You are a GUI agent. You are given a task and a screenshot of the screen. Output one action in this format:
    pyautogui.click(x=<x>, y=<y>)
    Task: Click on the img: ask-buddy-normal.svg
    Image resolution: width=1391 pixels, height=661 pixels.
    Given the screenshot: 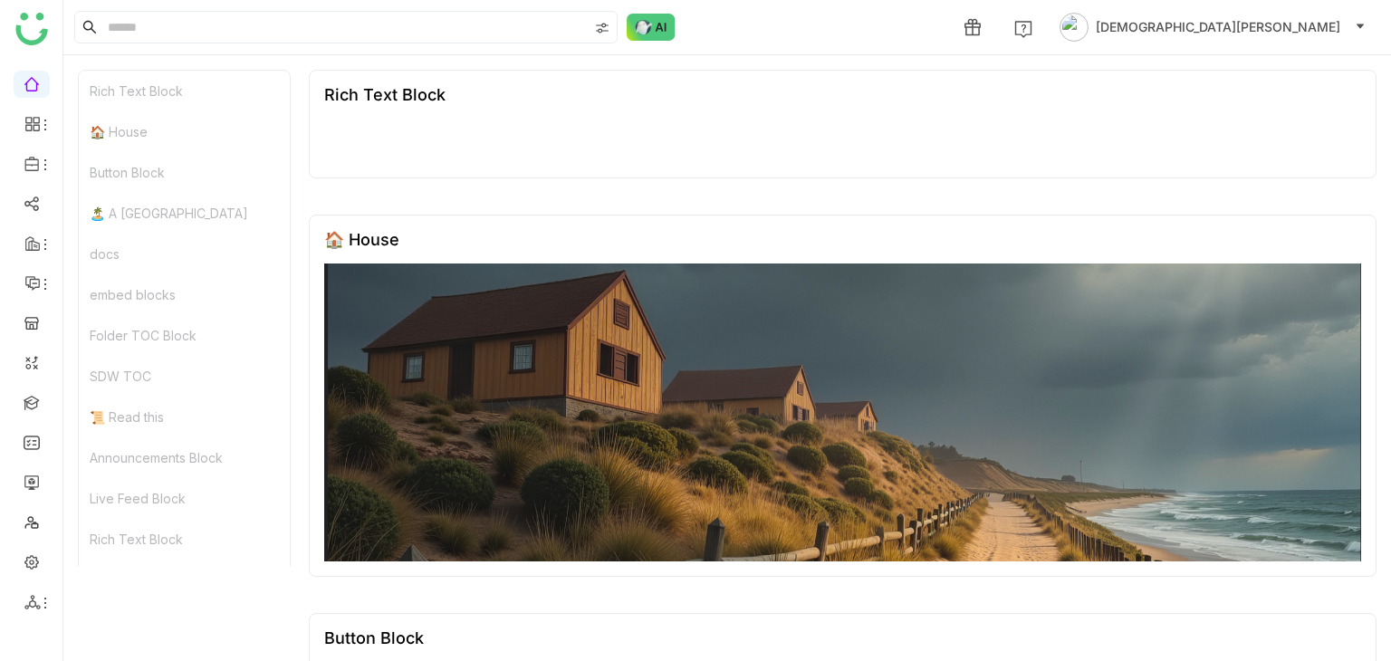 What is the action you would take?
    pyautogui.click(x=651, y=27)
    